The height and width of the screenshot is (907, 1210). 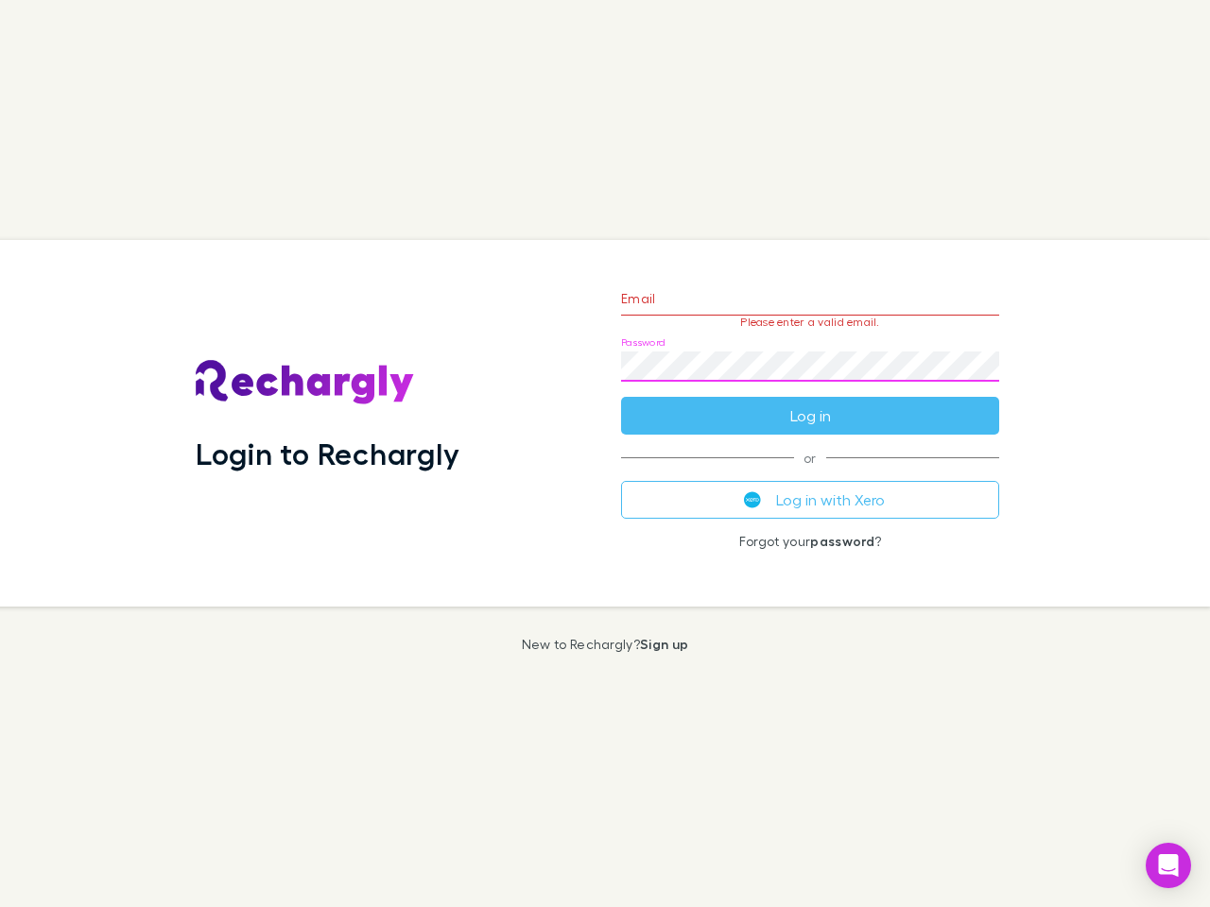 I want to click on button: Log in with Xero, so click(x=810, y=500).